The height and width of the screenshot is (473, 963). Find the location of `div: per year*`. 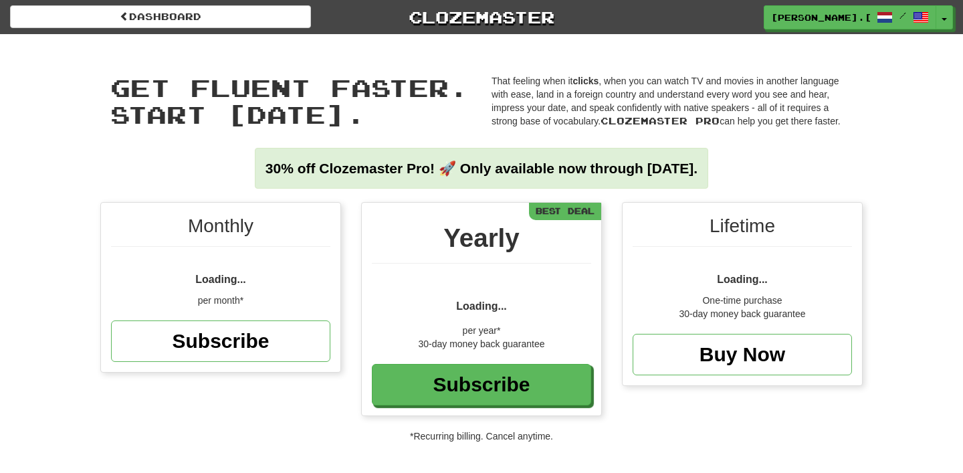

div: per year* is located at coordinates (481, 330).